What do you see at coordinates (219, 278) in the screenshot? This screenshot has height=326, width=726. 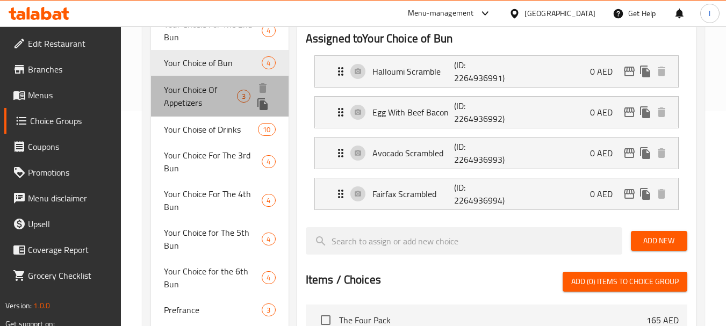 I see `div: Your Choice for the 6th Bun4` at bounding box center [219, 278].